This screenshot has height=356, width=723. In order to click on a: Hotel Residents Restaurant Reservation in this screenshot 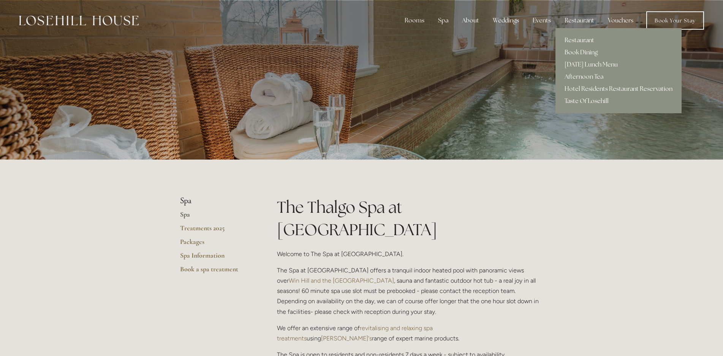, I will do `click(619, 89)`.